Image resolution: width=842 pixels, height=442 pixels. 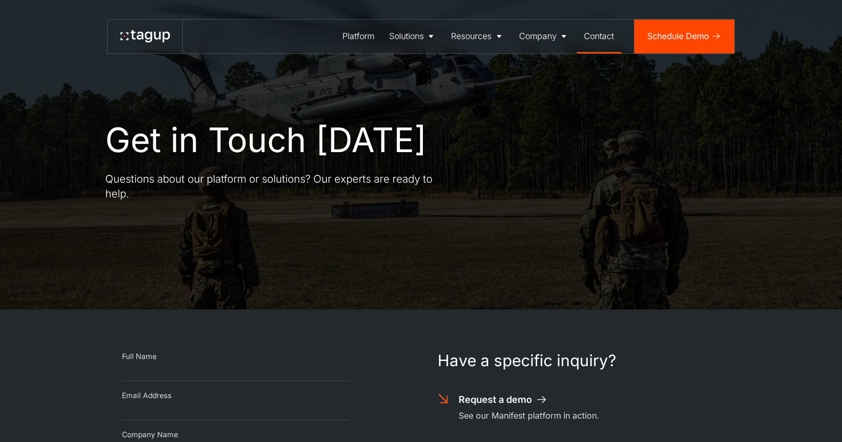 I want to click on div: Schedule Demo, so click(x=678, y=36).